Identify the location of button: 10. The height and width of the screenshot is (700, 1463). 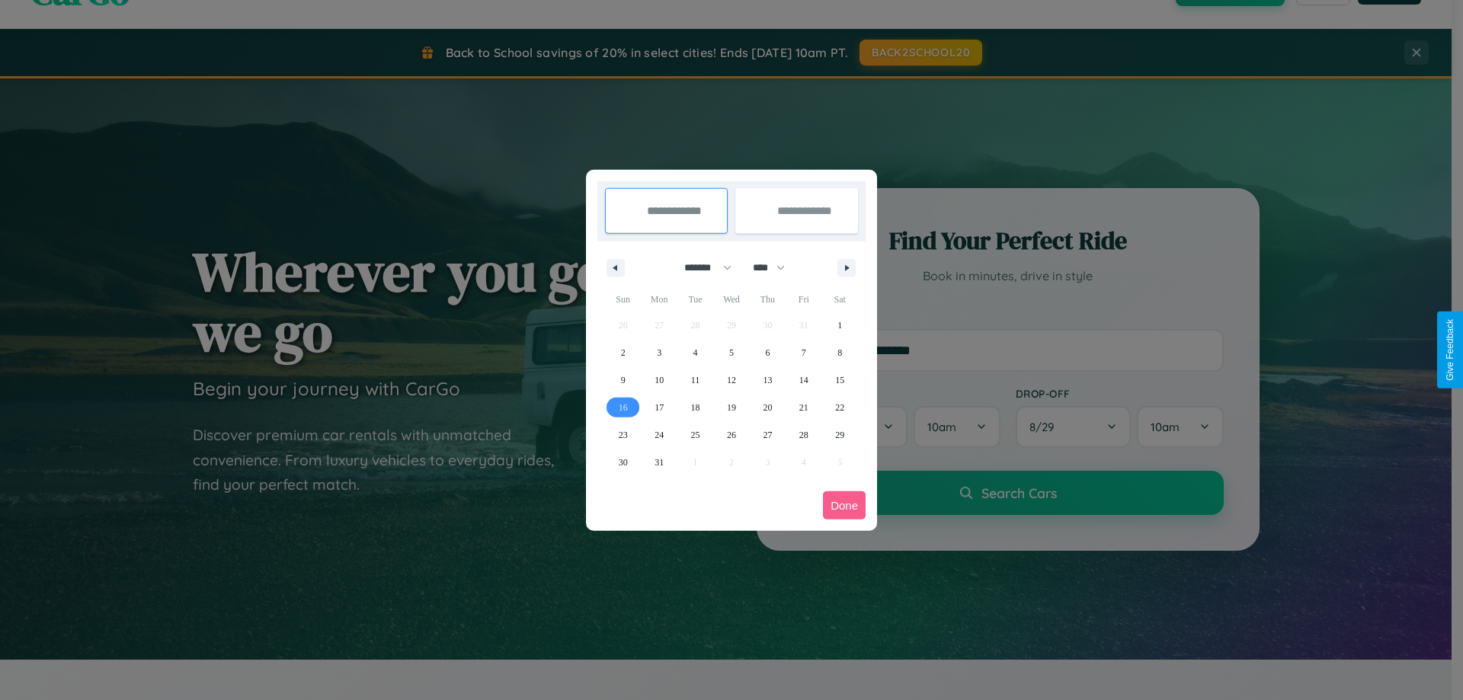
(659, 380).